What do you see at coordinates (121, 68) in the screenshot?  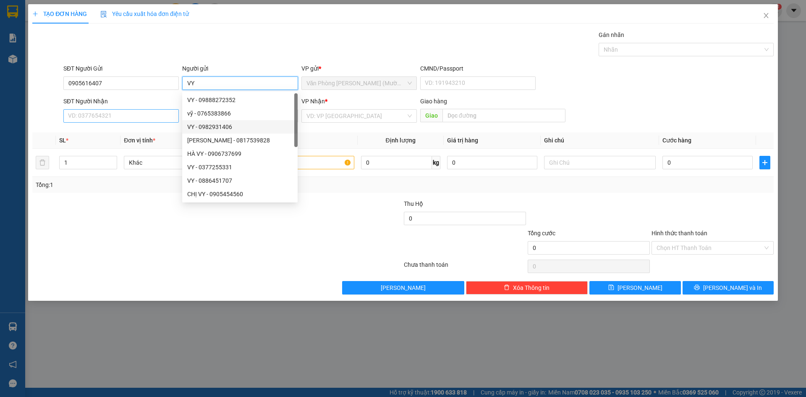 I see `div: SĐT Người Gửi` at bounding box center [121, 68].